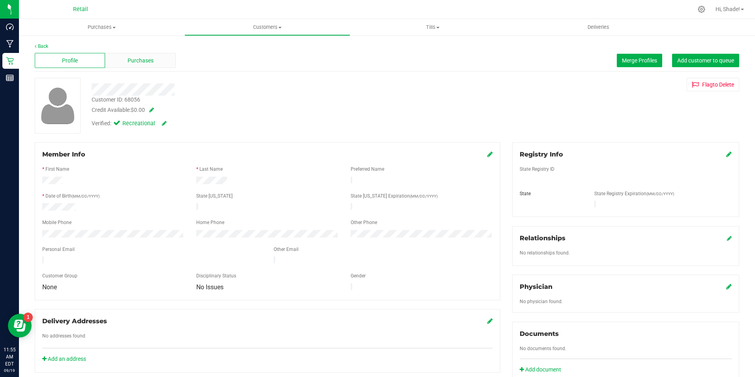 Image resolution: width=755 pixels, height=377 pixels. Describe the element at coordinates (358, 276) in the screenshot. I see `label: Gender` at that location.